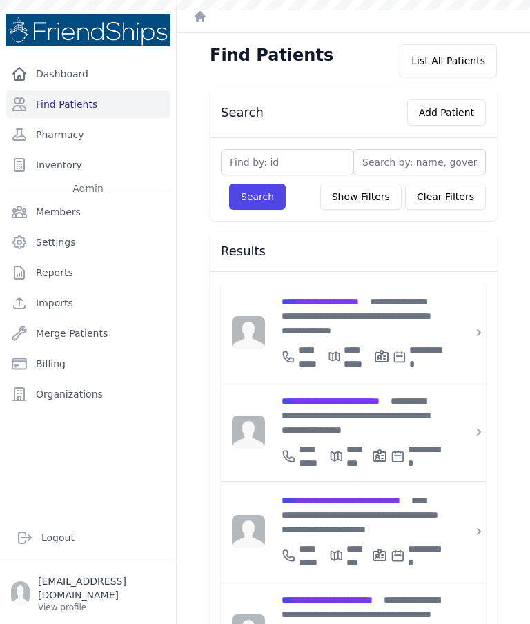 This screenshot has width=530, height=624. I want to click on img: Medical Missions EMR, so click(88, 30).